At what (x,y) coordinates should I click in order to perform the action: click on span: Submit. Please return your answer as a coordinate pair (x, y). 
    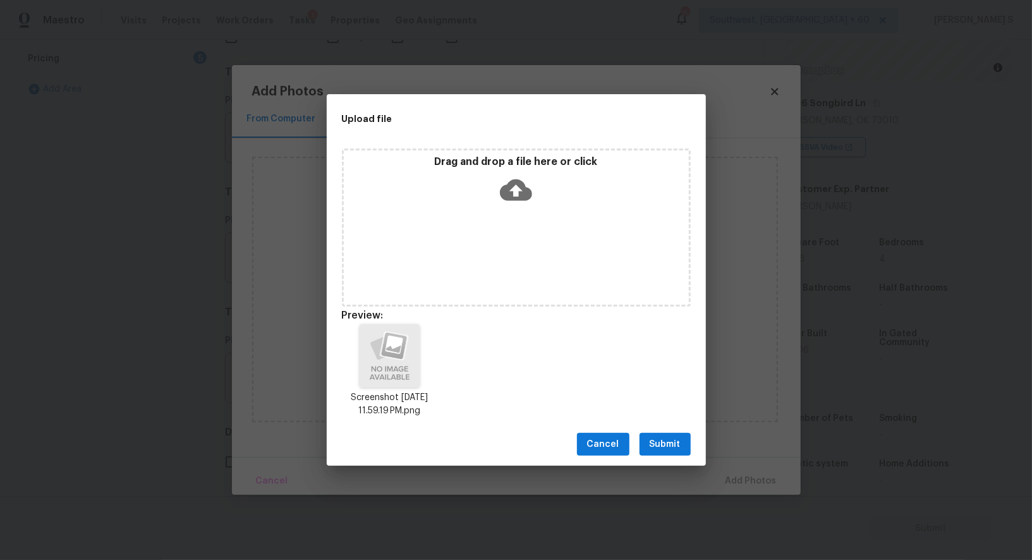
    Looking at the image, I should click on (665, 444).